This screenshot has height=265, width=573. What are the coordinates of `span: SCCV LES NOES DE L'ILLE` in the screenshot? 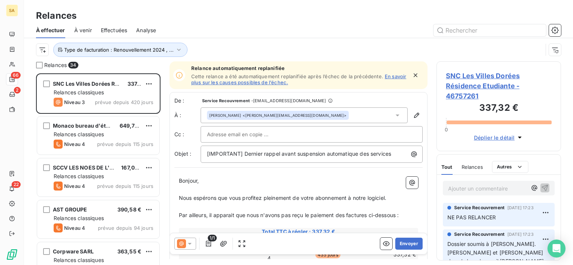 It's located at (87, 168).